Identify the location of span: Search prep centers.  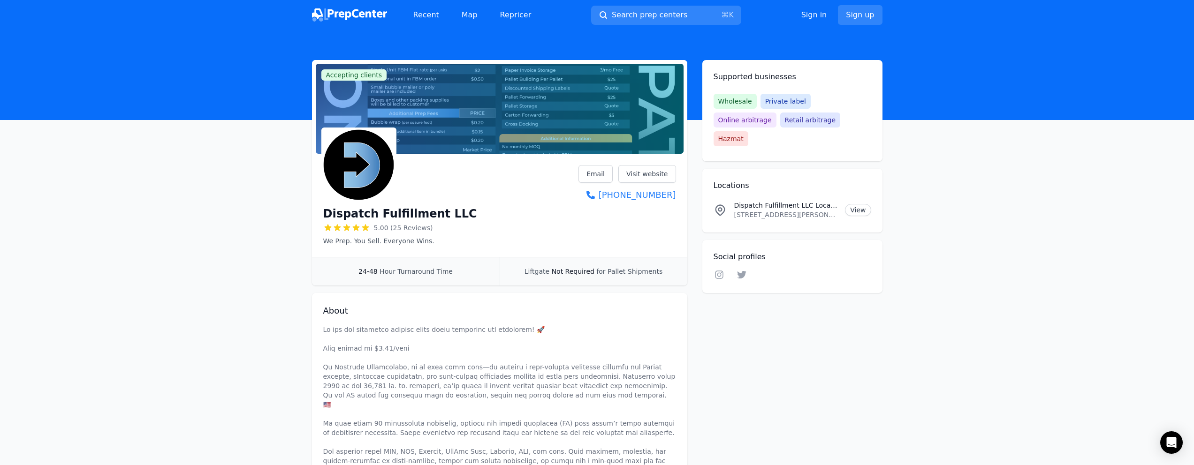
(649, 15).